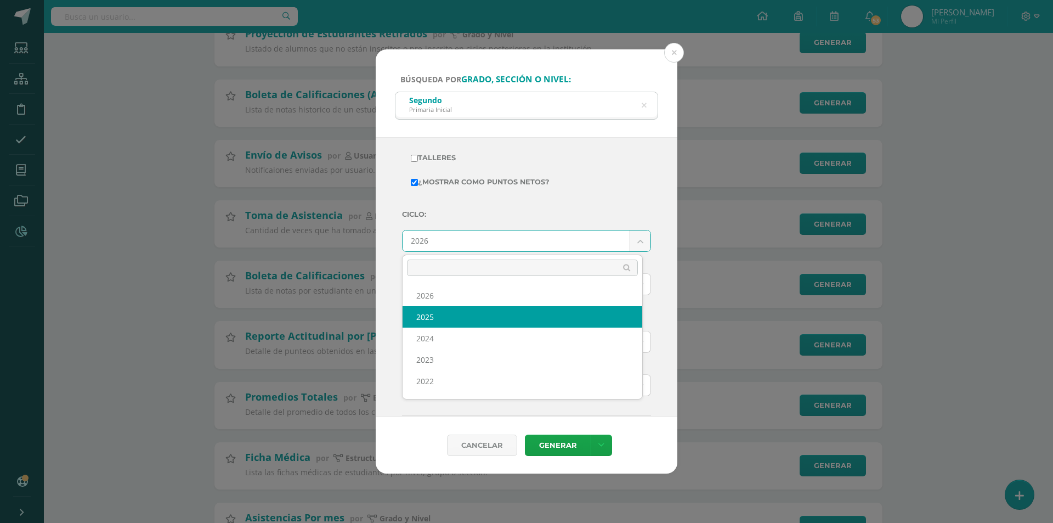 The width and height of the screenshot is (1053, 523). What do you see at coordinates (522, 295) in the screenshot?
I see `div: 2026` at bounding box center [522, 295].